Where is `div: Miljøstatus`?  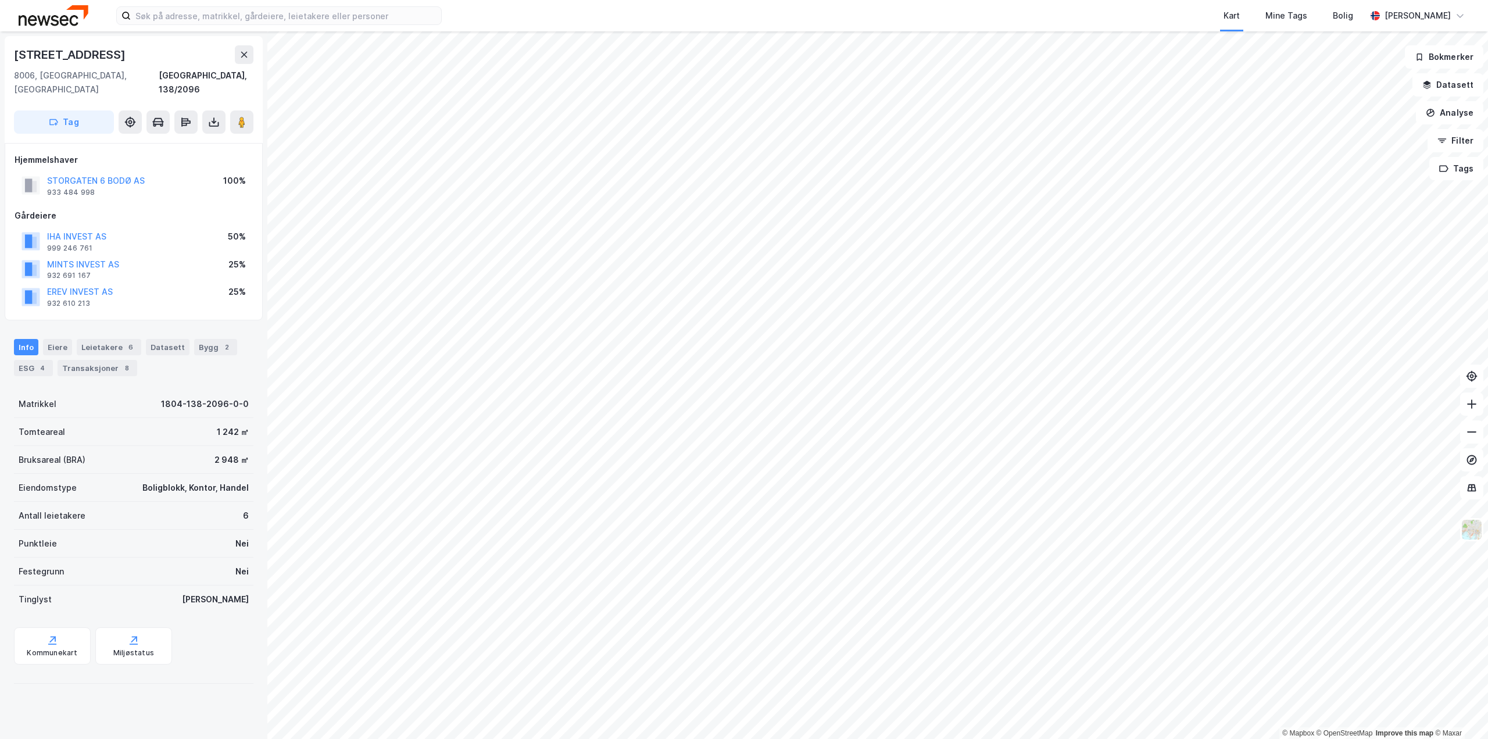 div: Miljøstatus is located at coordinates (134, 653).